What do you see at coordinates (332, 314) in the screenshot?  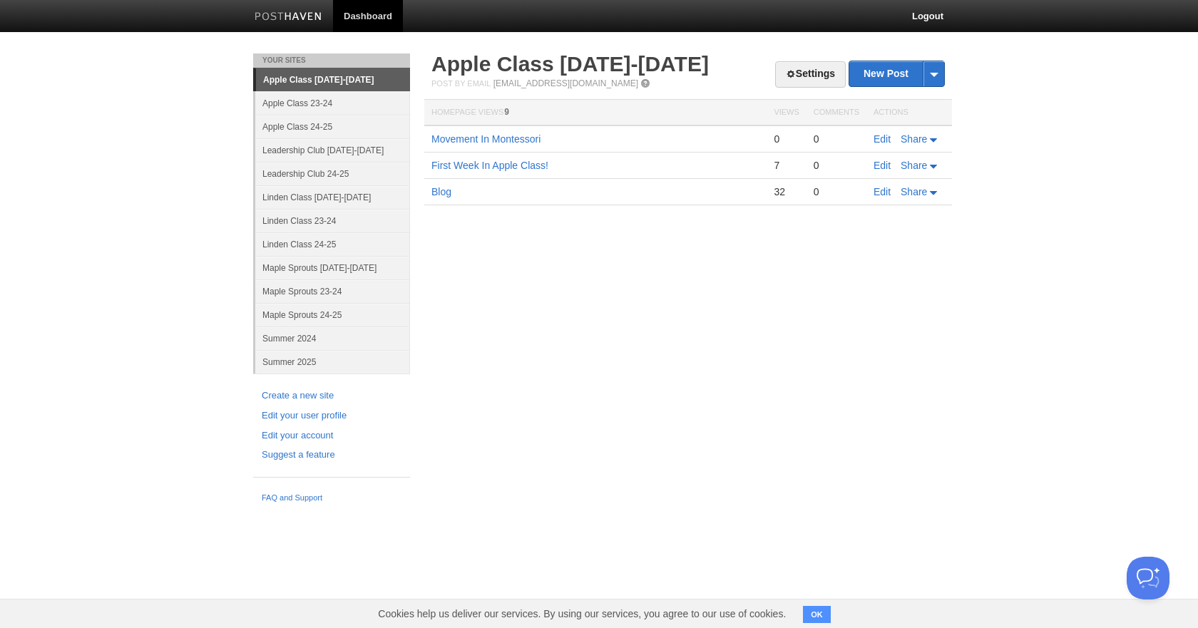 I see `a: Maple Sprouts 24-25` at bounding box center [332, 314].